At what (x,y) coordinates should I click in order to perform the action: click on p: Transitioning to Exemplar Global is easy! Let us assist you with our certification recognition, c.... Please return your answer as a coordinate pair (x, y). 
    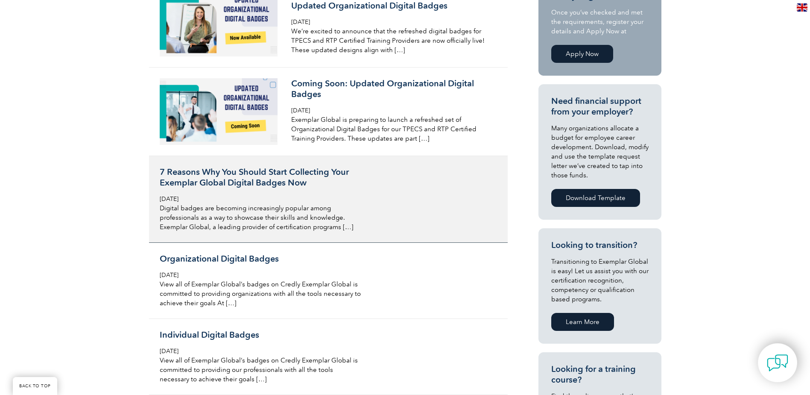
    Looking at the image, I should click on (600, 280).